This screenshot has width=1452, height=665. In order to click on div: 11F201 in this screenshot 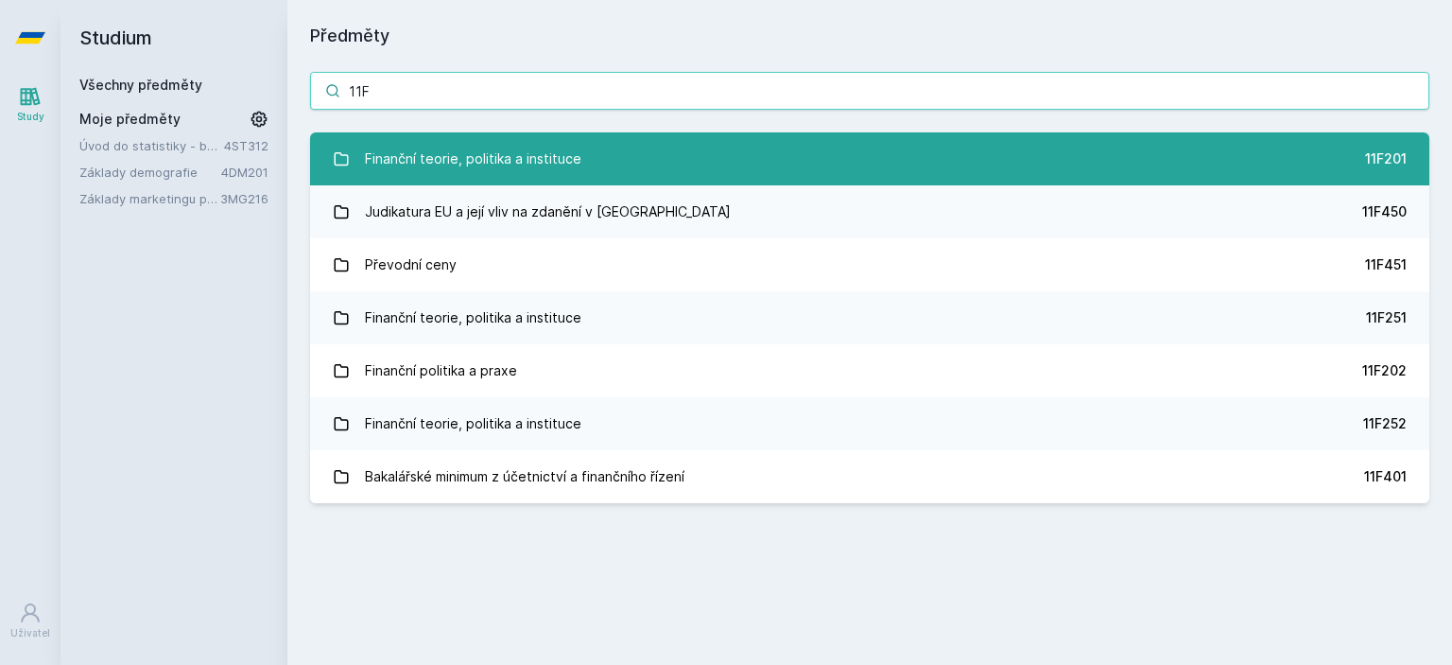, I will do `click(1386, 159)`.